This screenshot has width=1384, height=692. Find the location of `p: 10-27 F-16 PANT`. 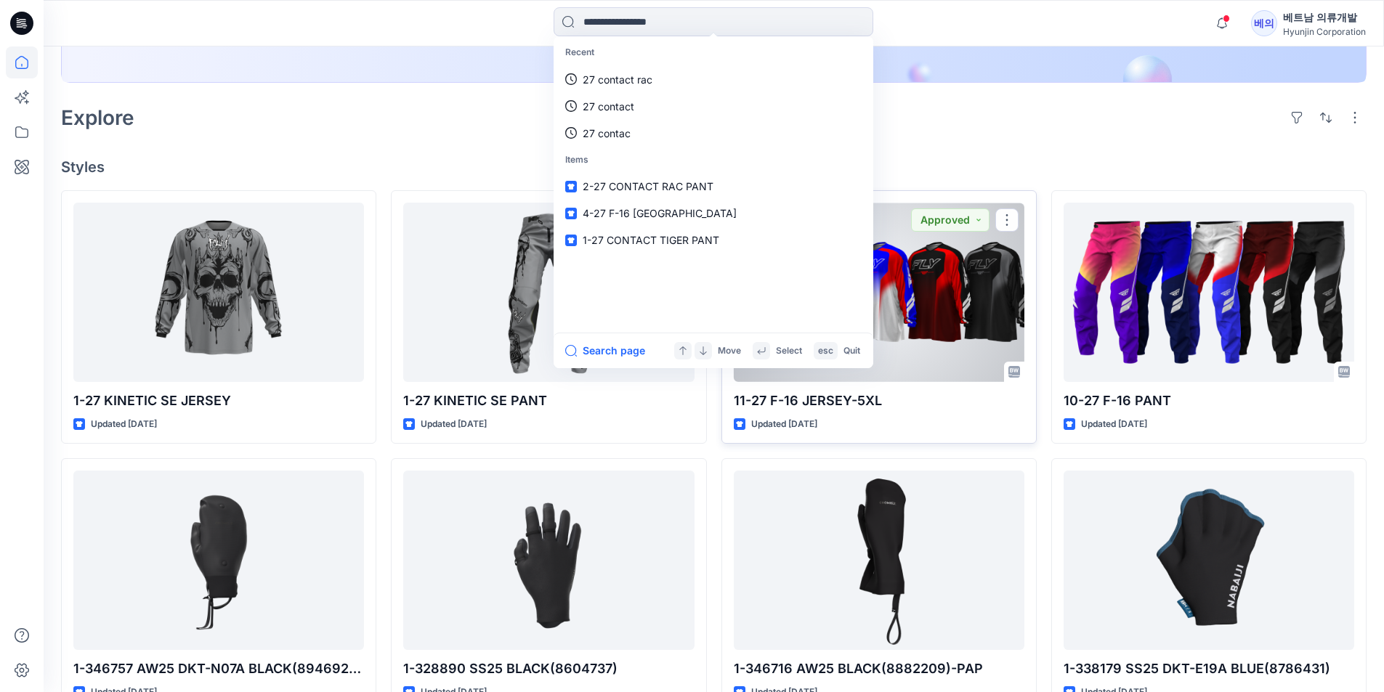

p: 10-27 F-16 PANT is located at coordinates (1209, 401).